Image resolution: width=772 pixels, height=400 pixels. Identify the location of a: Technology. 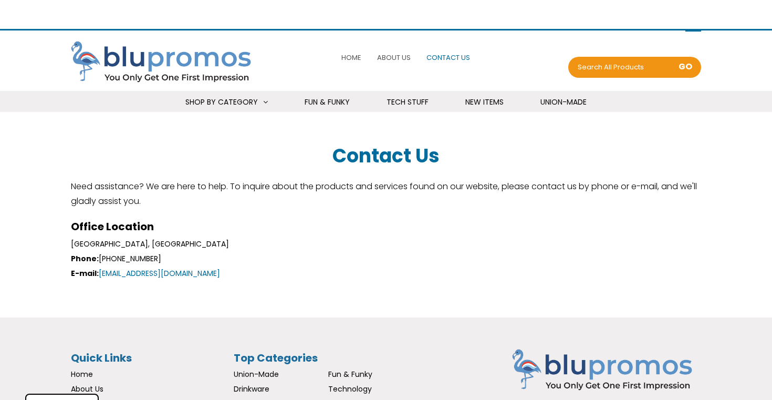
(350, 389).